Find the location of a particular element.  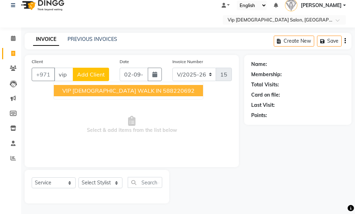

span: Select & add items from the list below is located at coordinates (132, 125).